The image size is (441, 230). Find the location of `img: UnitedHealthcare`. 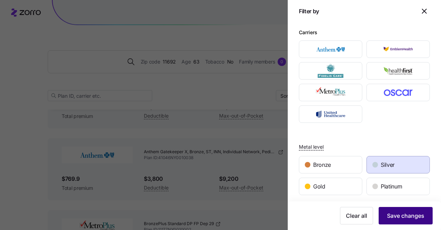

img: UnitedHealthcare is located at coordinates (331, 114).